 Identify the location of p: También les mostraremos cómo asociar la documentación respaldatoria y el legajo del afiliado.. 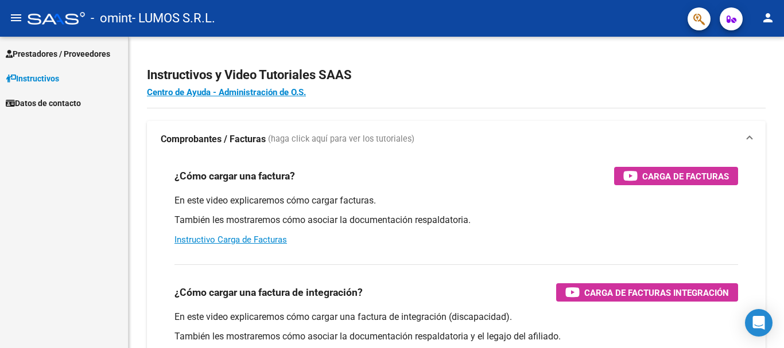
(456, 337).